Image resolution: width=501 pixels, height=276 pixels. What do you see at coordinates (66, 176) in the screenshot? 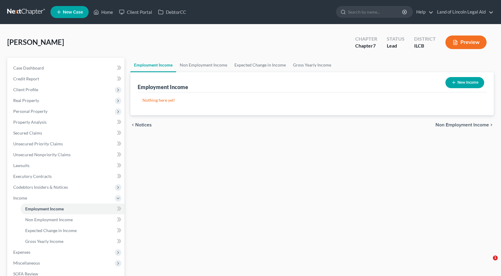
I see `a: Executory Contracts` at bounding box center [66, 176].